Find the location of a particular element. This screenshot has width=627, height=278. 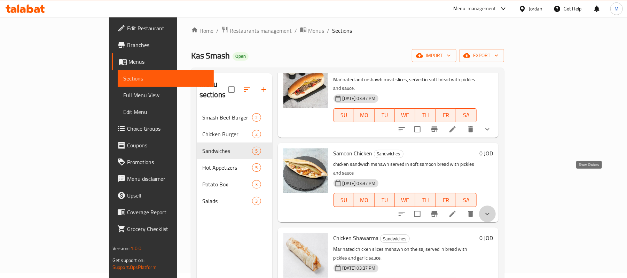

a: Edit Restaurant is located at coordinates (163, 28).